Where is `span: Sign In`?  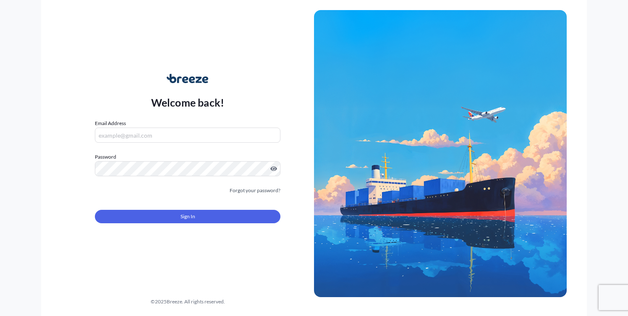 span: Sign In is located at coordinates (188, 217).